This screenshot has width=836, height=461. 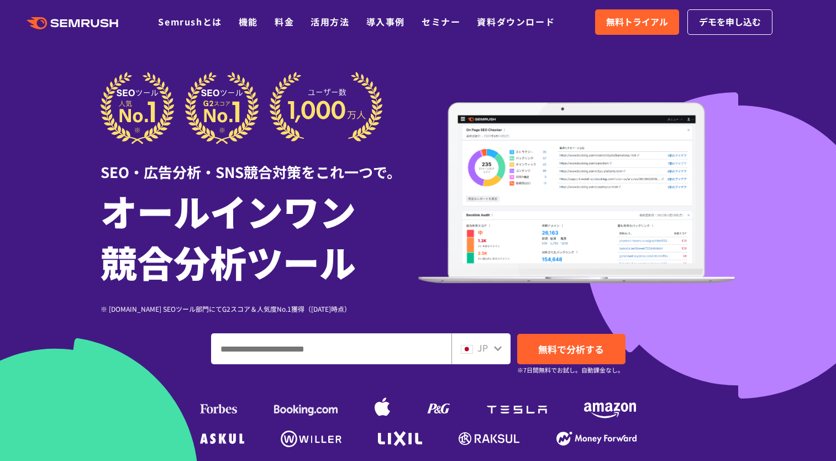 What do you see at coordinates (571, 349) in the screenshot?
I see `span: 無料で分析する` at bounding box center [571, 349].